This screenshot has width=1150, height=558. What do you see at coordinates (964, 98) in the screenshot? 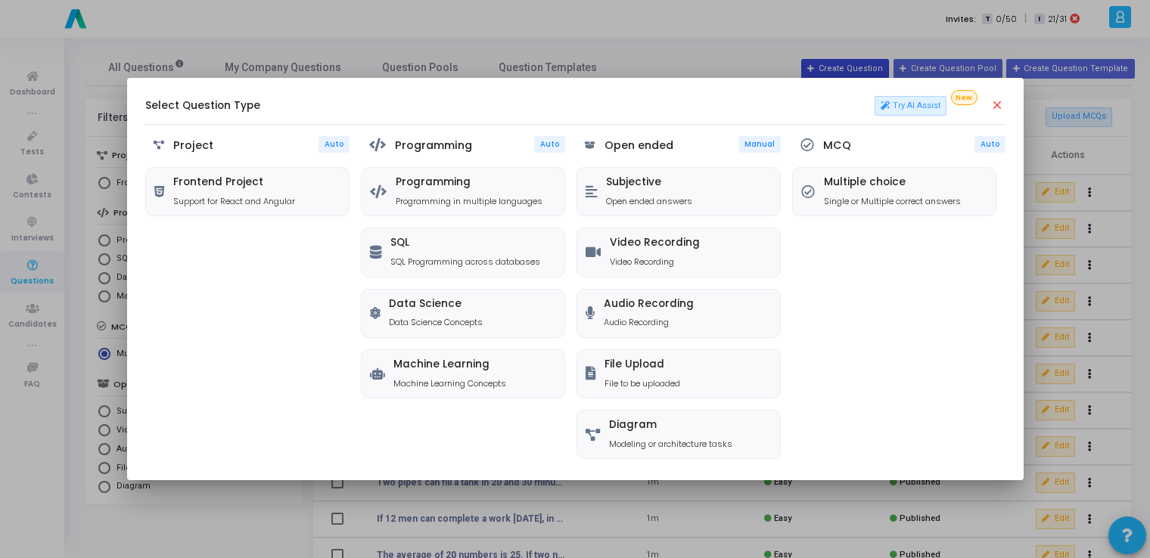
I see `span: New` at bounding box center [964, 98].